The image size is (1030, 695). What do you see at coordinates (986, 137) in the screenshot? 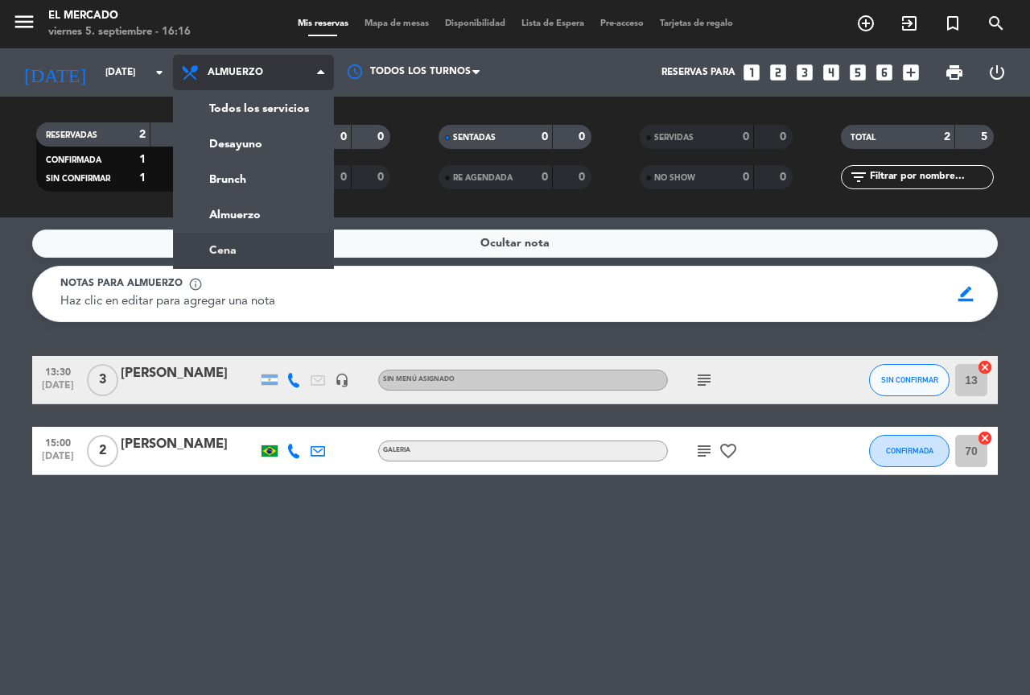
I see `strong: 5` at bounding box center [986, 137].